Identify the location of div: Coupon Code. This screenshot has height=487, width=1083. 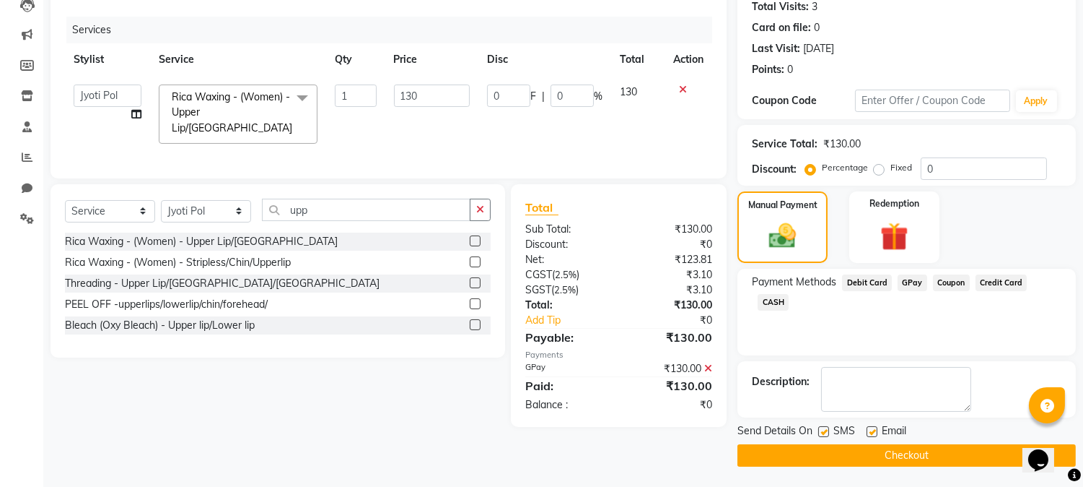
(803, 100).